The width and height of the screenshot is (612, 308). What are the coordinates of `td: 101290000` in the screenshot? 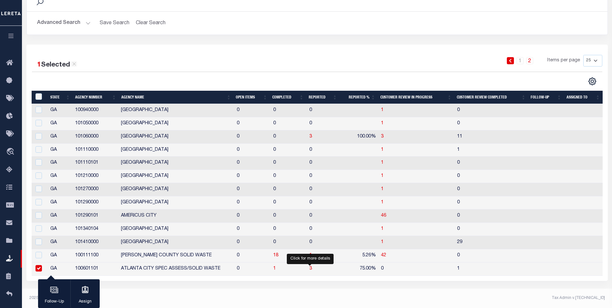 It's located at (95, 203).